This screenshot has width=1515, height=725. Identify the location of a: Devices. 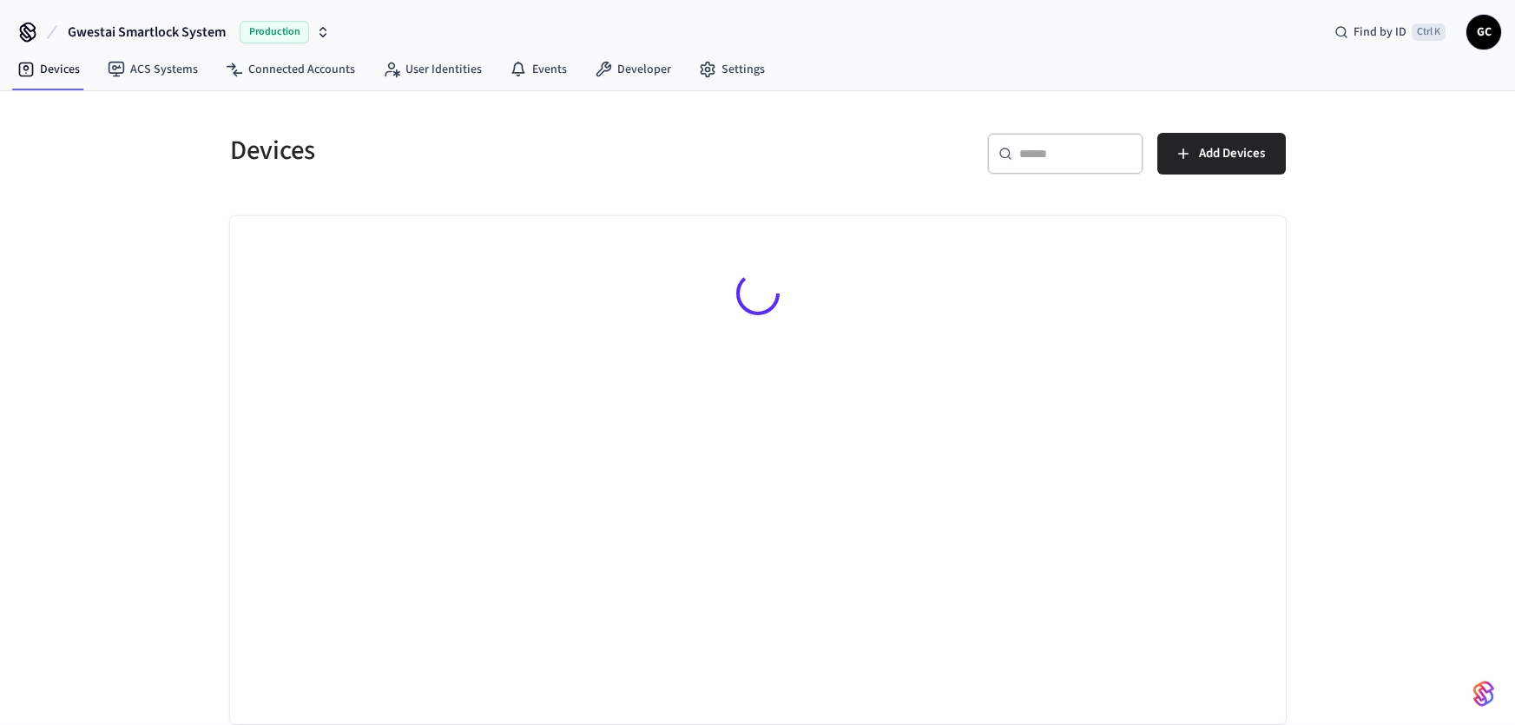
(49, 69).